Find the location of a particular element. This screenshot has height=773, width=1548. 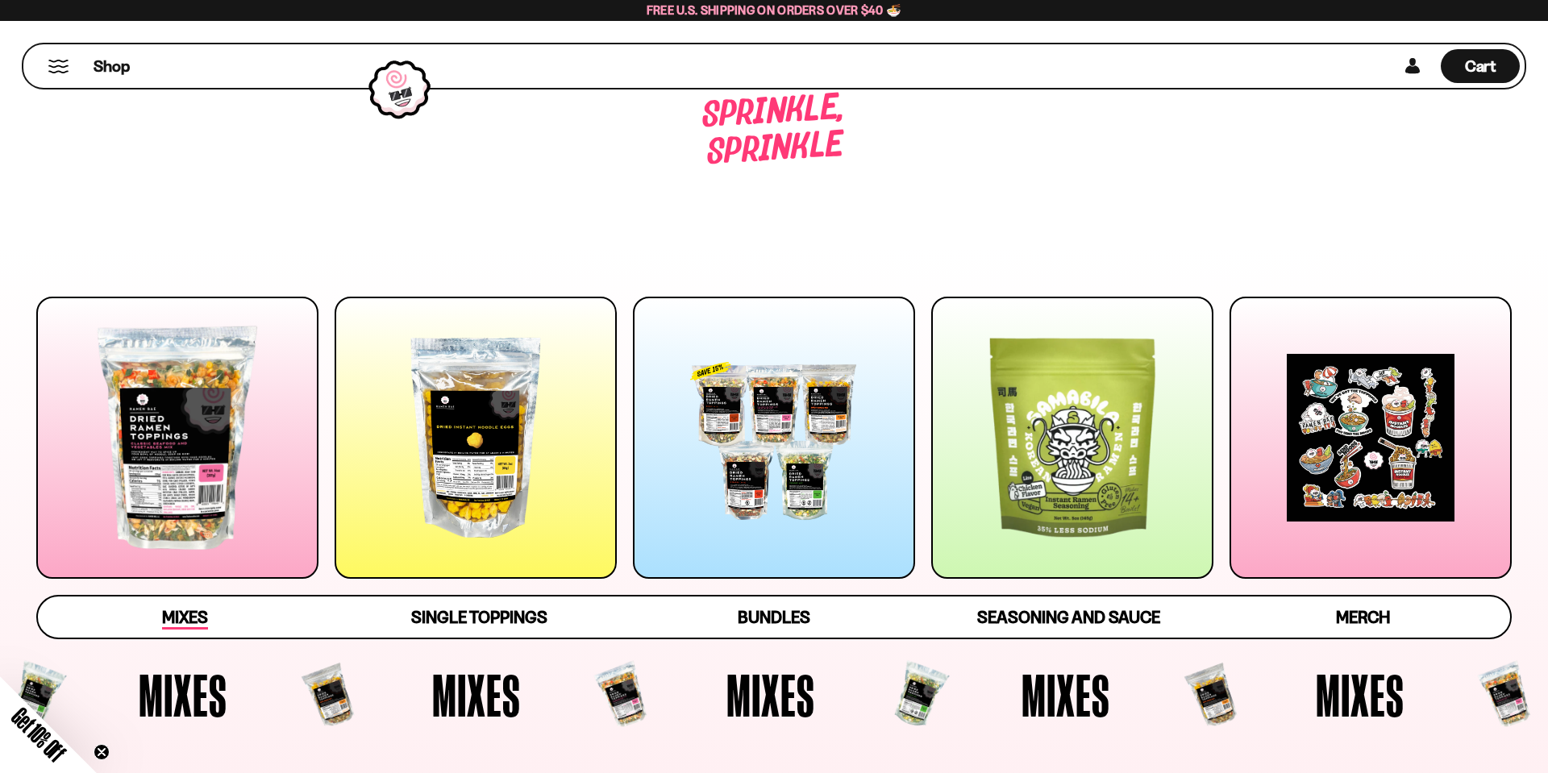

button: Mobile Menu Trigger is located at coordinates (58, 66).